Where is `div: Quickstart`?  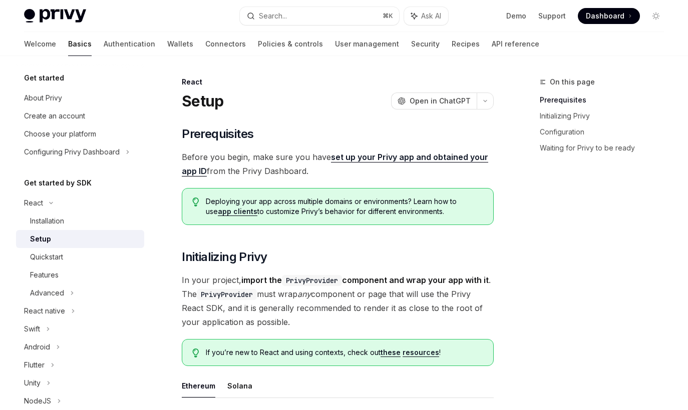 div: Quickstart is located at coordinates (47, 257).